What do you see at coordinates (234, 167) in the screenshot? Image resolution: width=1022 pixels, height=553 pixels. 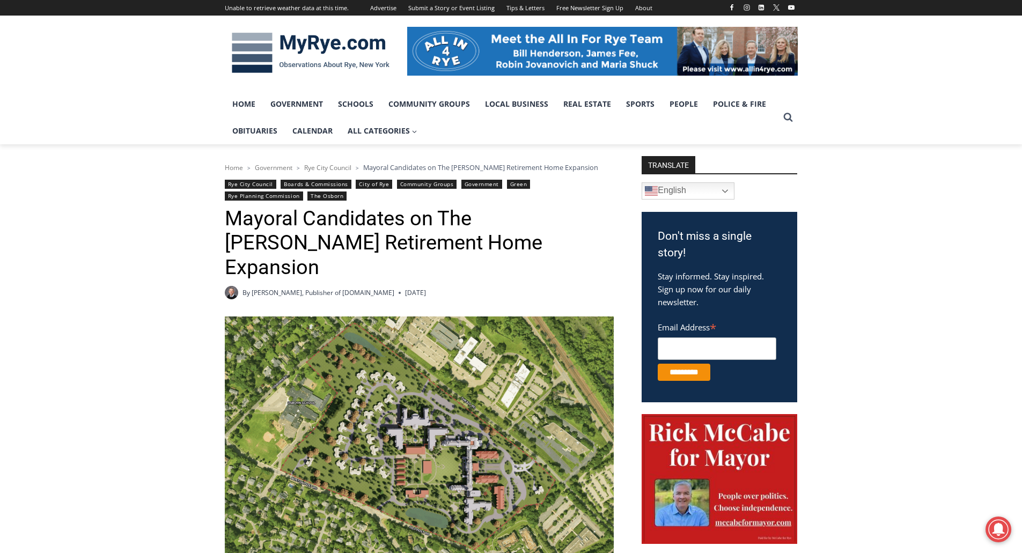 I see `span: Home` at bounding box center [234, 167].